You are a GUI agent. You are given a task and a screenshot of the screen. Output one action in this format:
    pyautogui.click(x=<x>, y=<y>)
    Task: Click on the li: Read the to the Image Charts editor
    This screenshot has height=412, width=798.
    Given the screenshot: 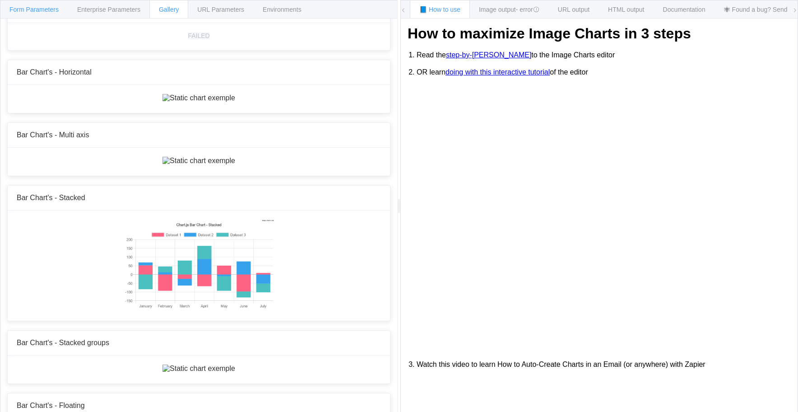 What is the action you would take?
    pyautogui.click(x=604, y=55)
    